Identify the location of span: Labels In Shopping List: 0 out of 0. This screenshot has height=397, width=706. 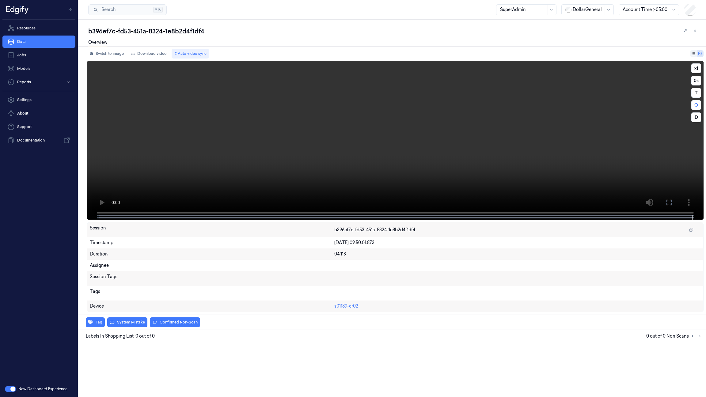
(120, 336).